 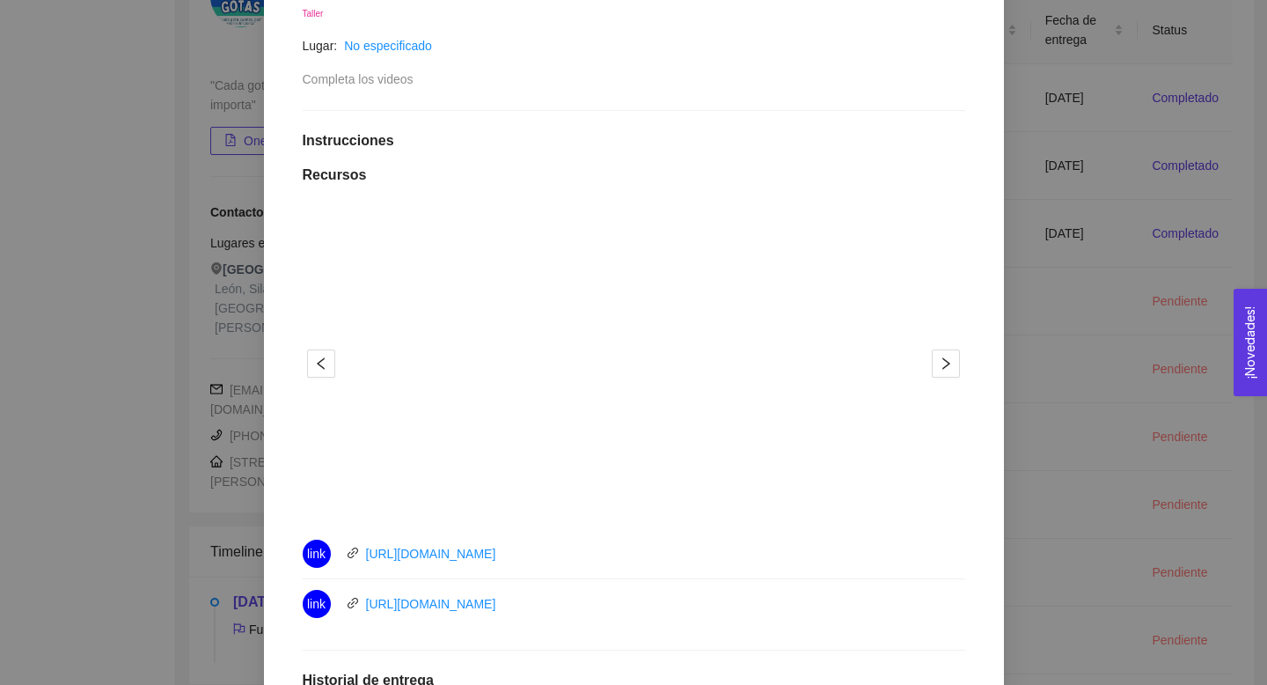 I want to click on button: right, so click(x=946, y=363).